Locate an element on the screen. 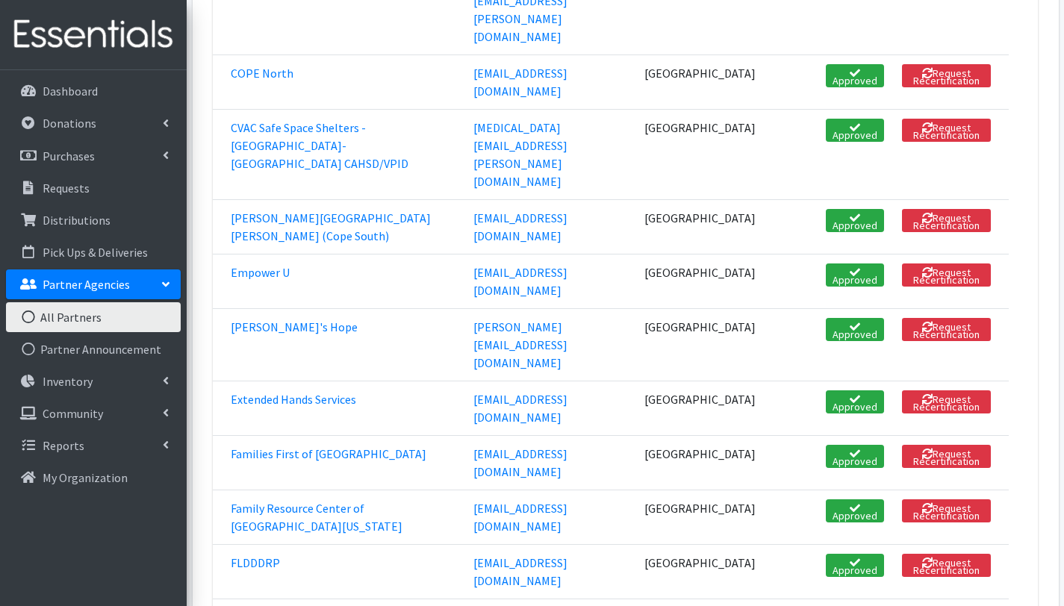 The image size is (1064, 606). p: Partner Agencies is located at coordinates (86, 284).